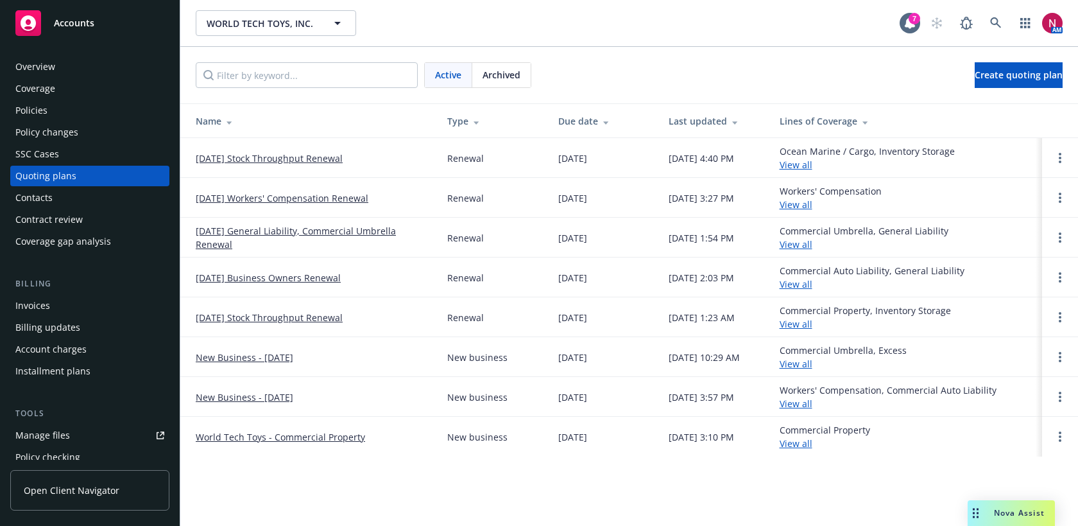  I want to click on div: Manage files, so click(42, 435).